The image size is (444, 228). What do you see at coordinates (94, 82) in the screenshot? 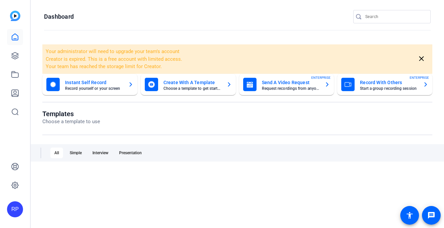
I see `mat-card-title: Instant Self Record` at bounding box center [94, 82].